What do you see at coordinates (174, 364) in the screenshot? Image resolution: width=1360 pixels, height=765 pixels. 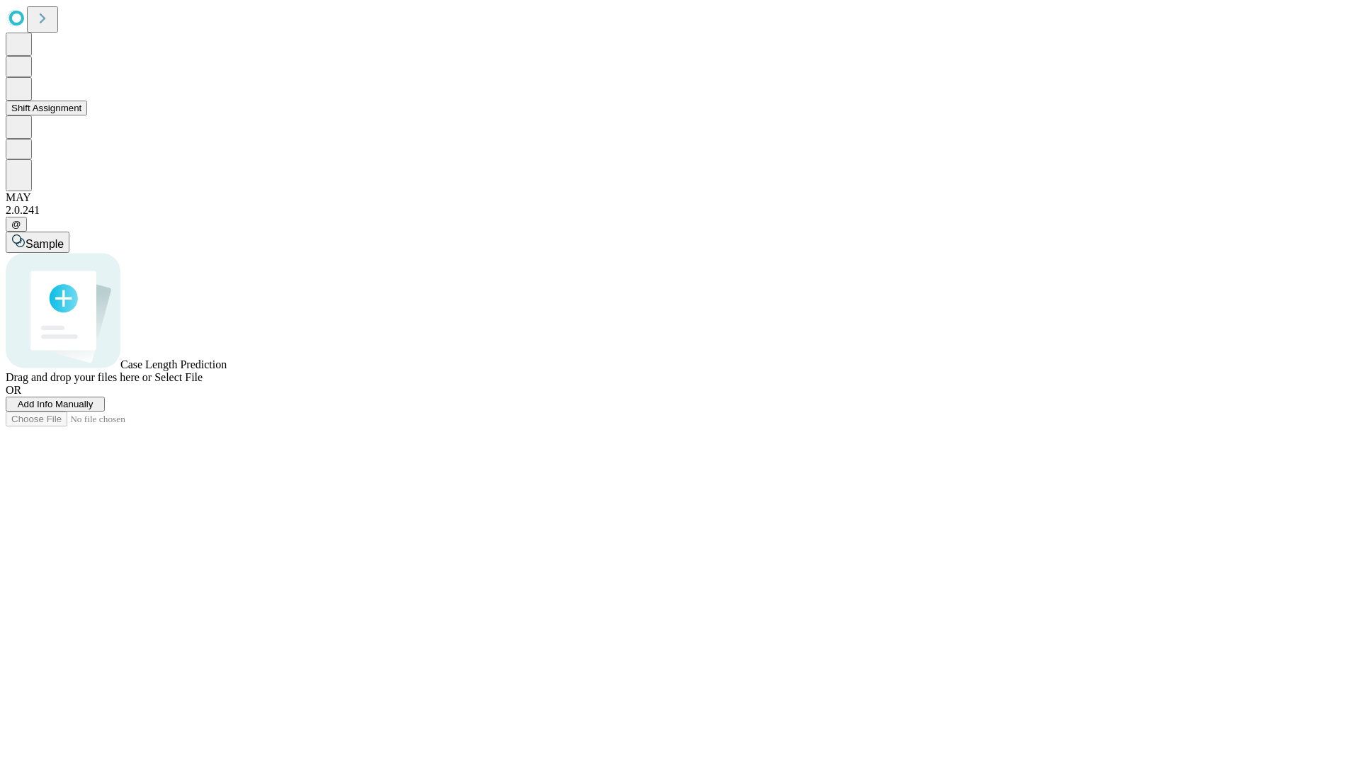 I see `span: Case Length Prediction` at bounding box center [174, 364].